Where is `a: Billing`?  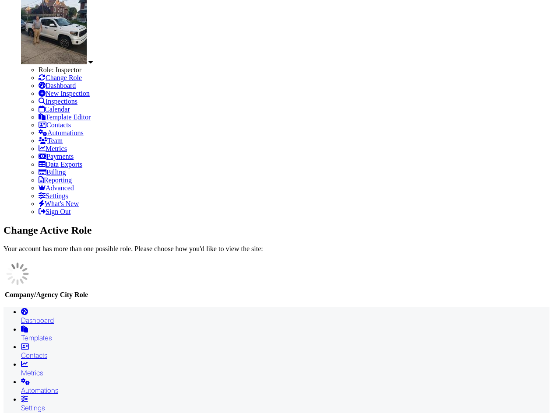 a: Billing is located at coordinates (52, 172).